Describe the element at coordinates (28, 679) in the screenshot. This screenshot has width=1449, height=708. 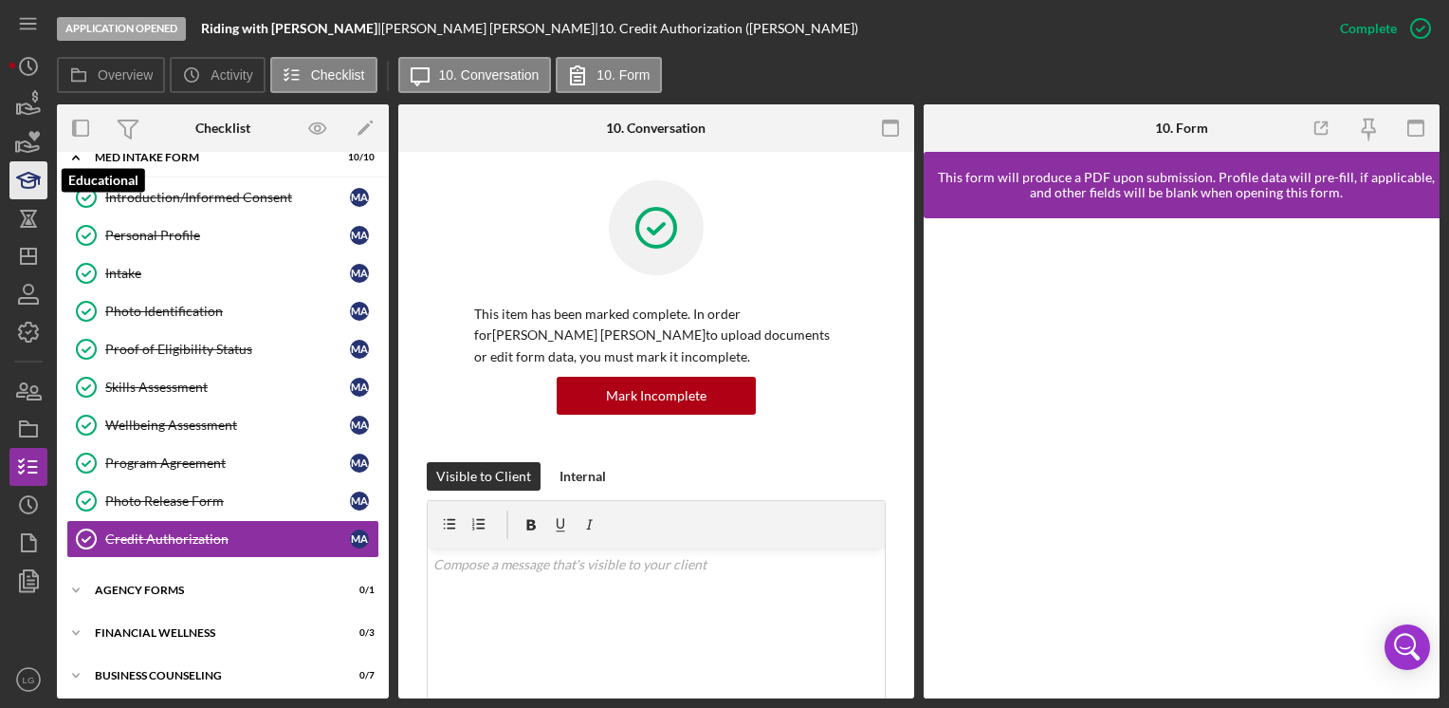
I see `text: LG` at that location.